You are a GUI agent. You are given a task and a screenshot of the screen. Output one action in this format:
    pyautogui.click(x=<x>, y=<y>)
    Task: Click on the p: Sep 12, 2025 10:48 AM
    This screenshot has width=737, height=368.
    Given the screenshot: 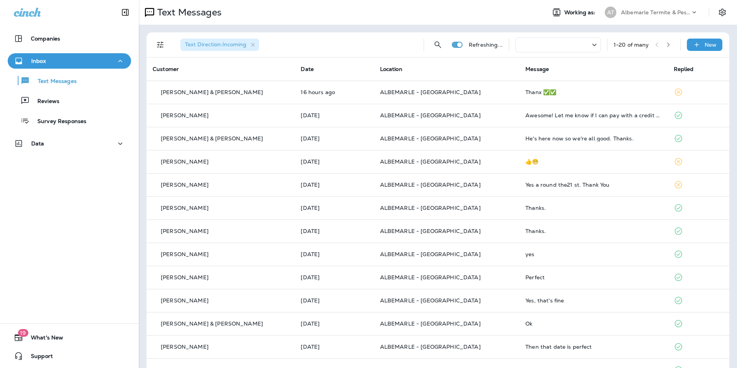 What is the action you would take?
    pyautogui.click(x=334, y=208)
    